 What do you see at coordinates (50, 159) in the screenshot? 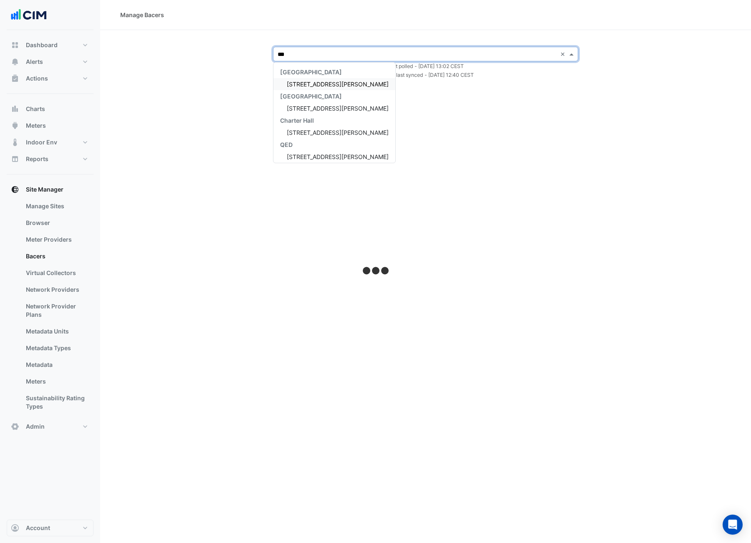
I see `button: Reports` at bounding box center [50, 159].